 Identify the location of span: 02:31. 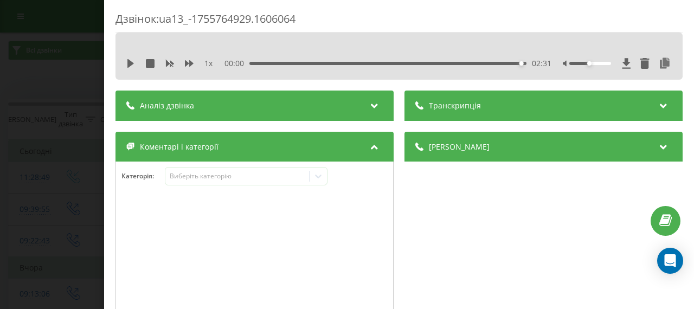
(541, 63).